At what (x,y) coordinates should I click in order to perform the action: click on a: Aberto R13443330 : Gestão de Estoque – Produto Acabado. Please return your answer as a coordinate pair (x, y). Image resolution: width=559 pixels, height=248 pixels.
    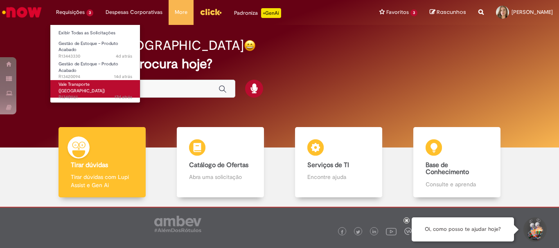
    Looking at the image, I should click on (95, 48).